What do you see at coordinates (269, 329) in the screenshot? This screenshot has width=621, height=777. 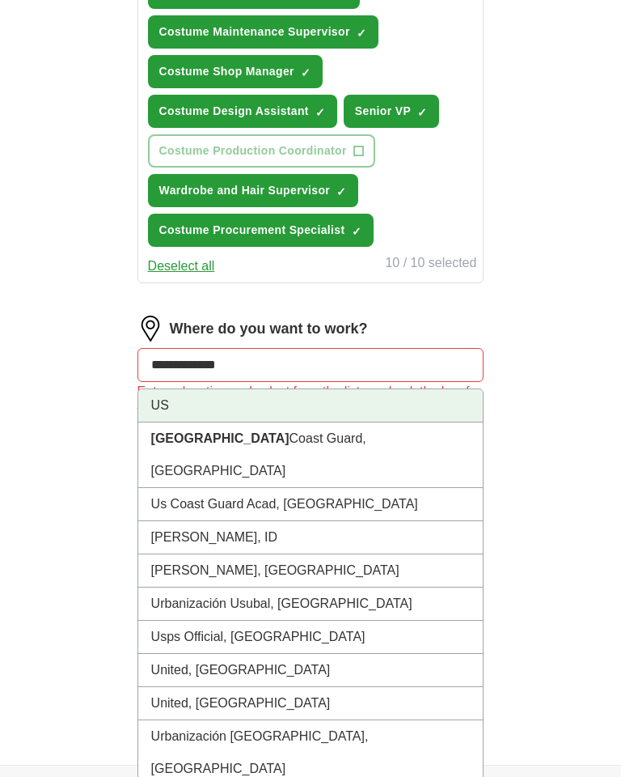 I see `label: Where do you want to work?` at bounding box center [269, 329].